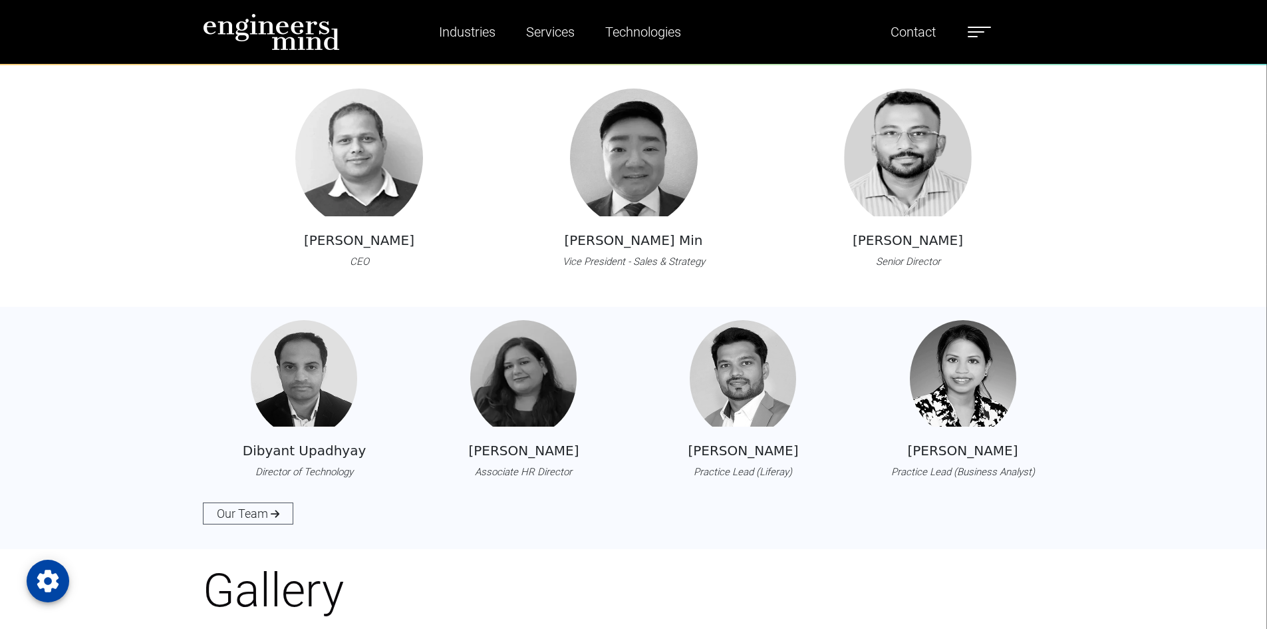 The width and height of the screenshot is (1267, 629). What do you see at coordinates (634, 261) in the screenshot?
I see `i: Vice President - Sales & Strategy` at bounding box center [634, 261].